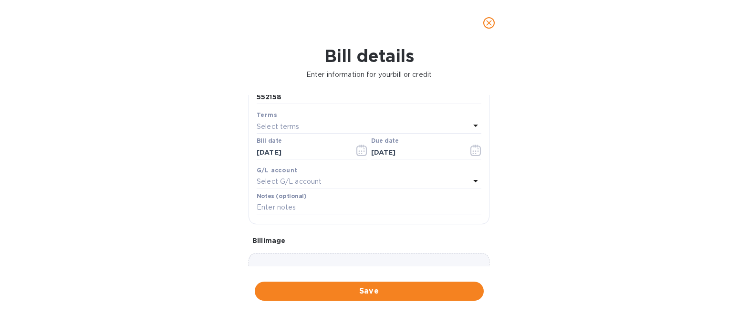  I want to click on p: Select terms, so click(278, 126).